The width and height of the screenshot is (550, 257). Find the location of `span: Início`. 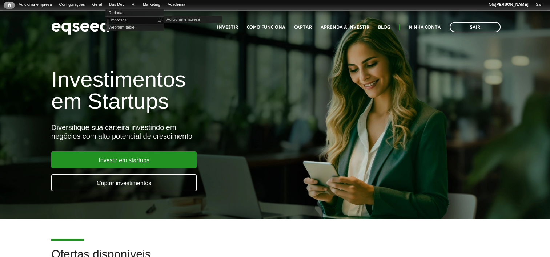

span: Início is located at coordinates (9, 5).